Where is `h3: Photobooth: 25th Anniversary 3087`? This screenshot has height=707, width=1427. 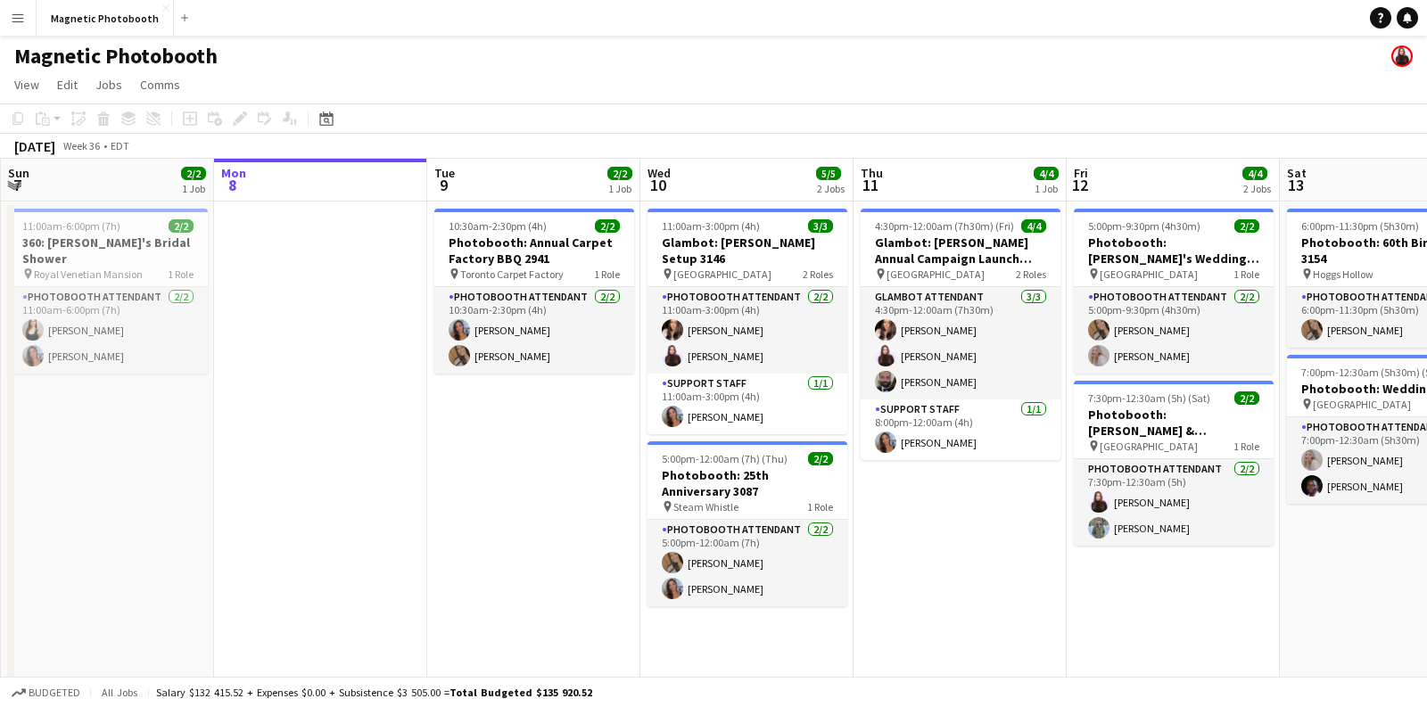
h3: Photobooth: 25th Anniversary 3087 is located at coordinates (747, 483).